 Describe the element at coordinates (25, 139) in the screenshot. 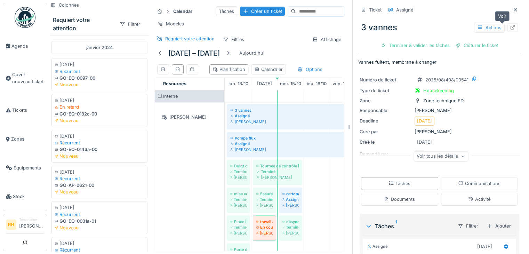

I see `a: Zones` at that location.